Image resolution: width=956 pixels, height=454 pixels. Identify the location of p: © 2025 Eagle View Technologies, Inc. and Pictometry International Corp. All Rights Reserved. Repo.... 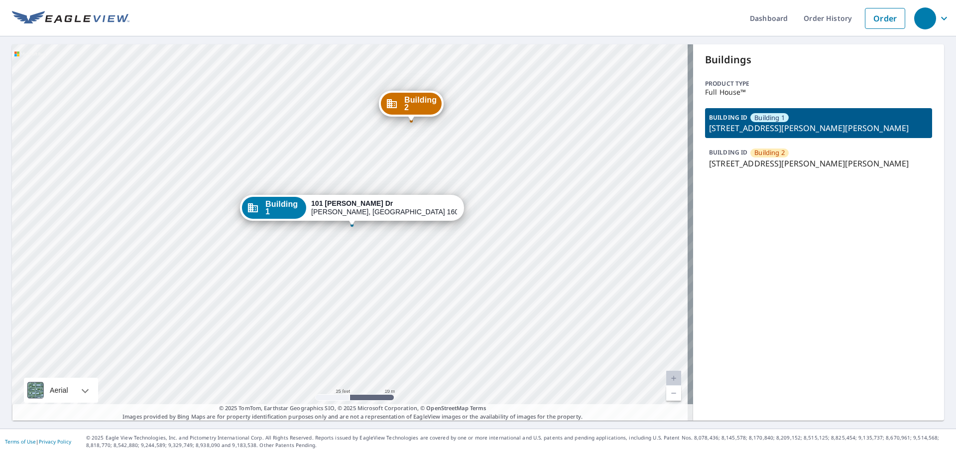
(518, 441).